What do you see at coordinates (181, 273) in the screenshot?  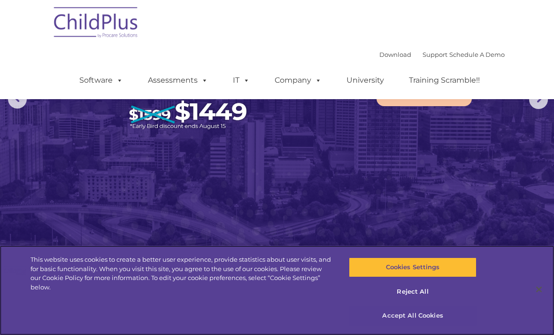 I see `div: This website uses cookies to create a better user experience, provide statistics about user visit...` at bounding box center [181, 273].